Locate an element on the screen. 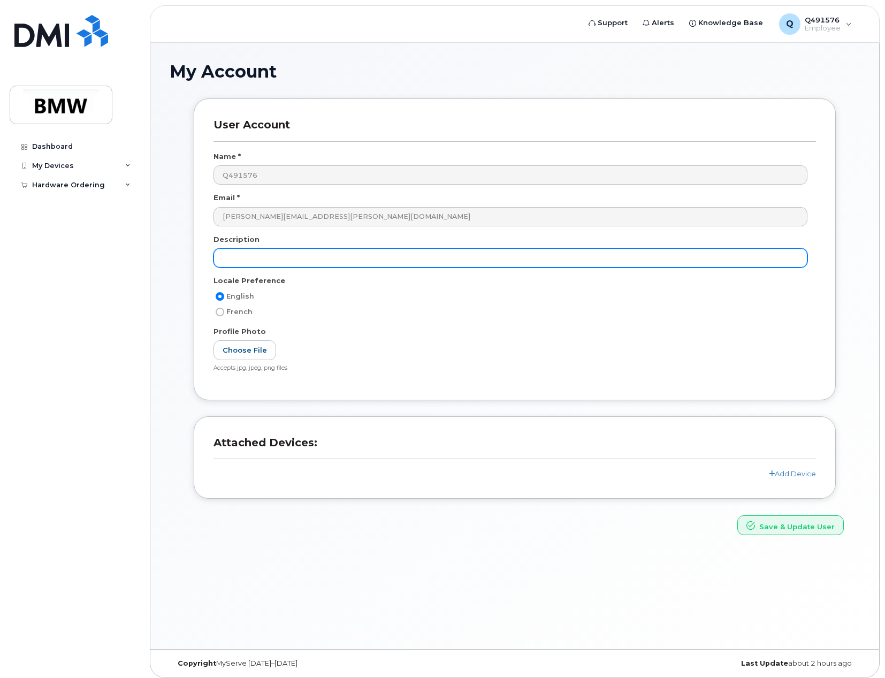 The width and height of the screenshot is (885, 678). label: Name * is located at coordinates (227, 156).